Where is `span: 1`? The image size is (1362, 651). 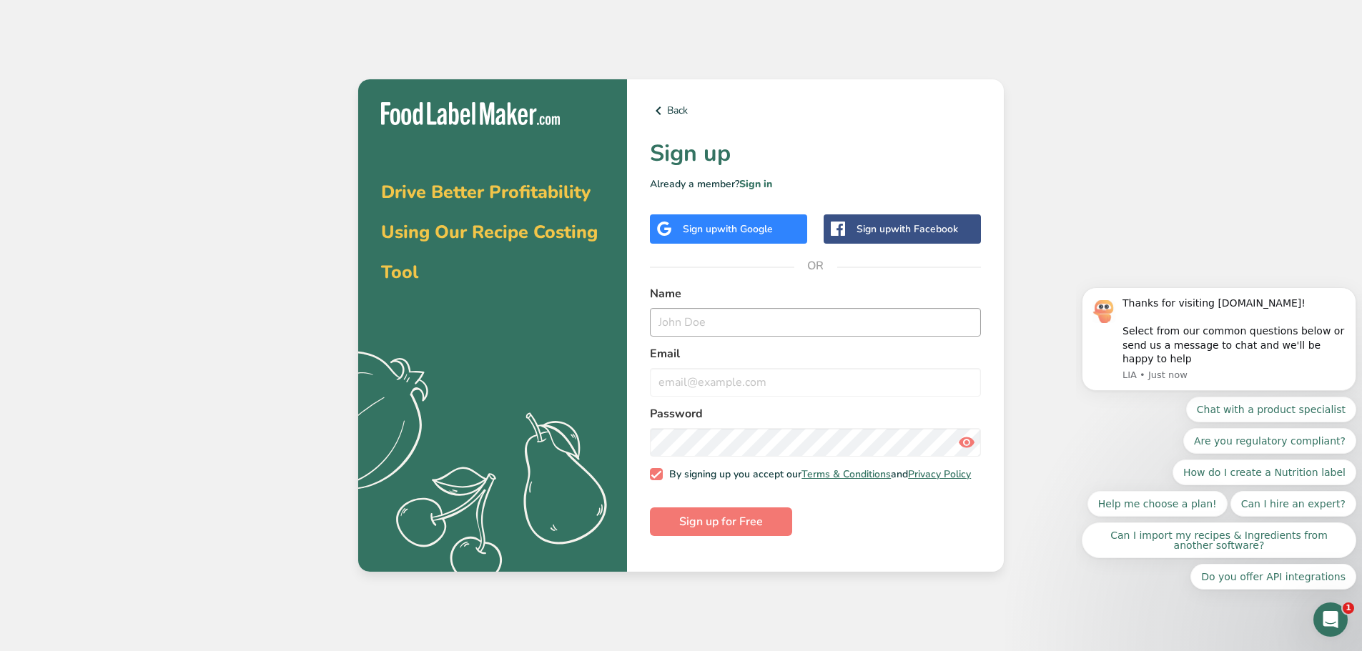 span: 1 is located at coordinates (1348, 608).